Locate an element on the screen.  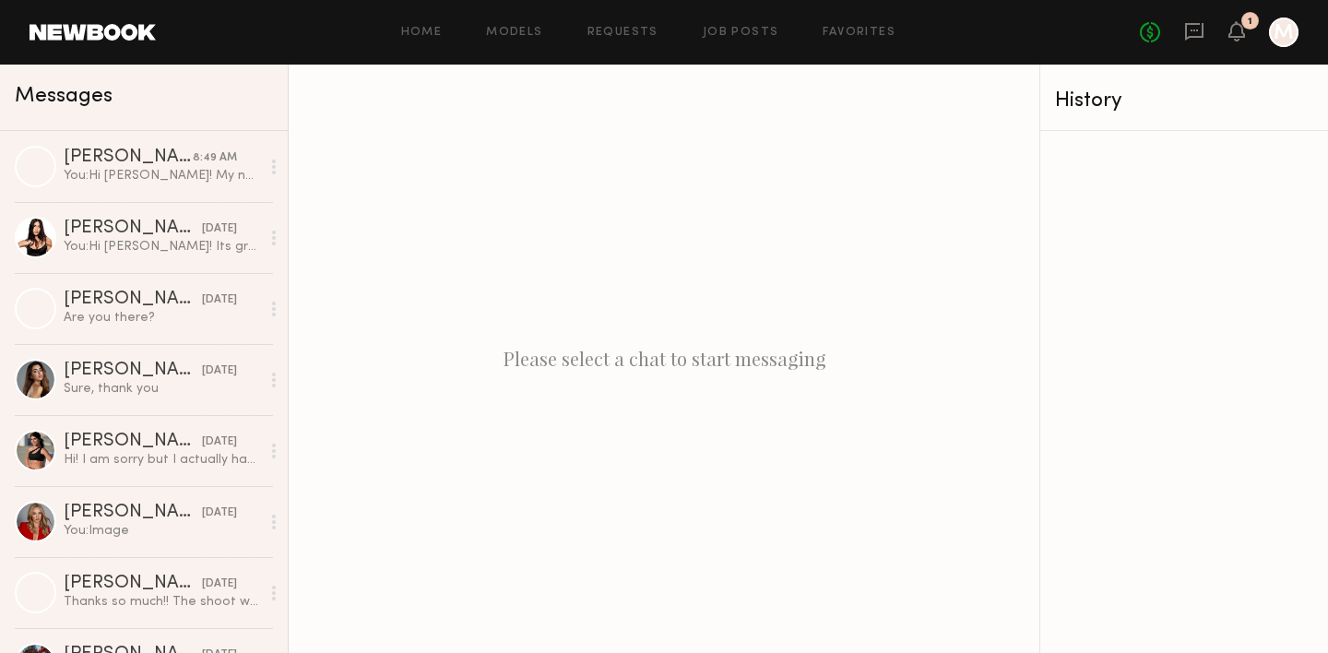
a: Home is located at coordinates (422, 32).